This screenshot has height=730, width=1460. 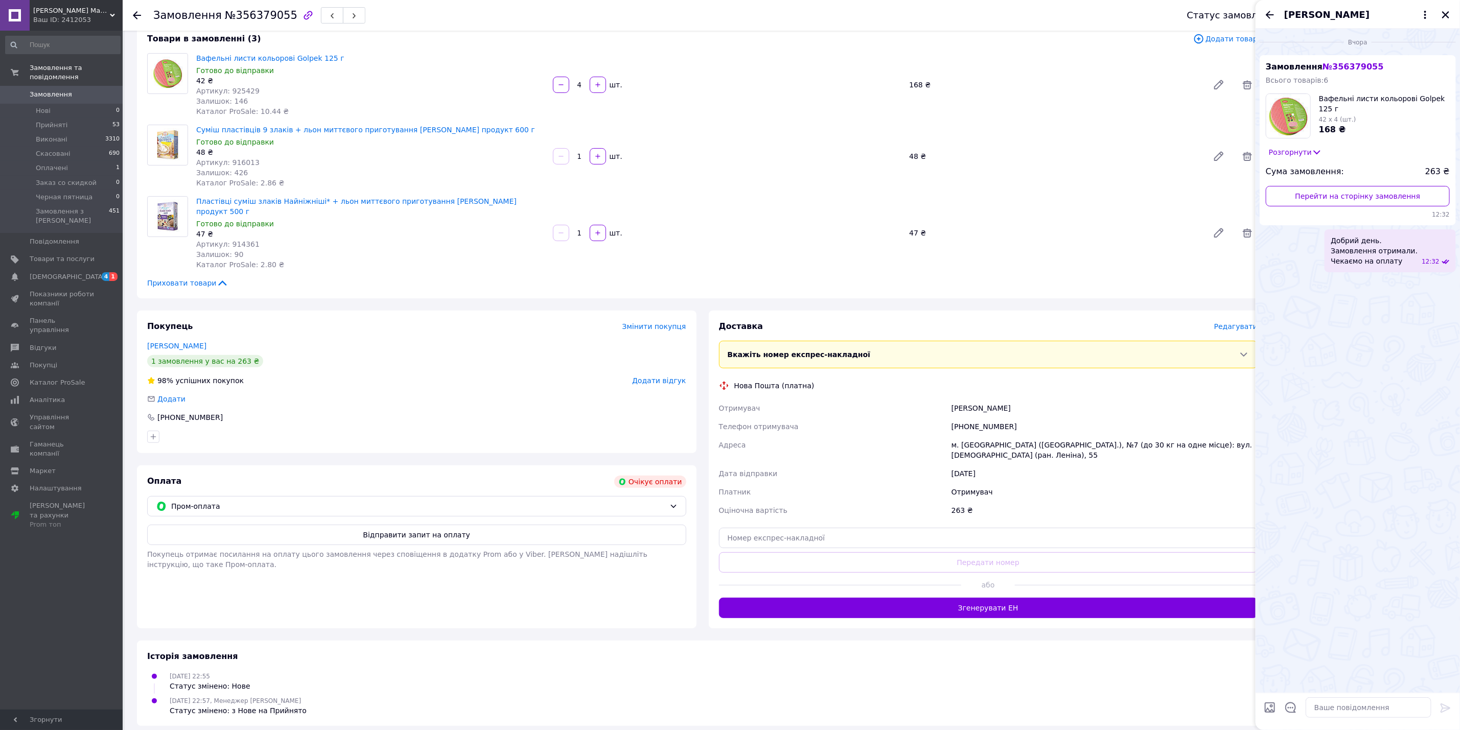 I want to click on span: Виконані, so click(x=52, y=140).